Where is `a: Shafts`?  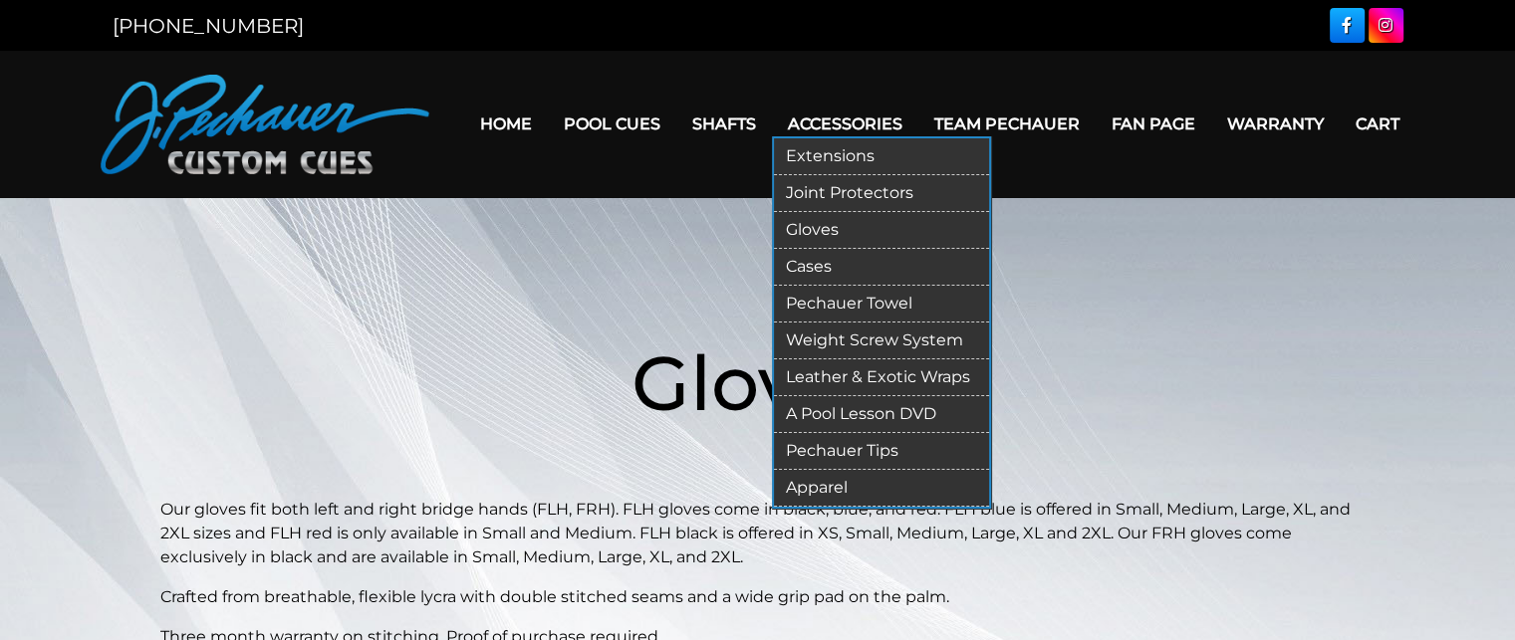 a: Shafts is located at coordinates (724, 123).